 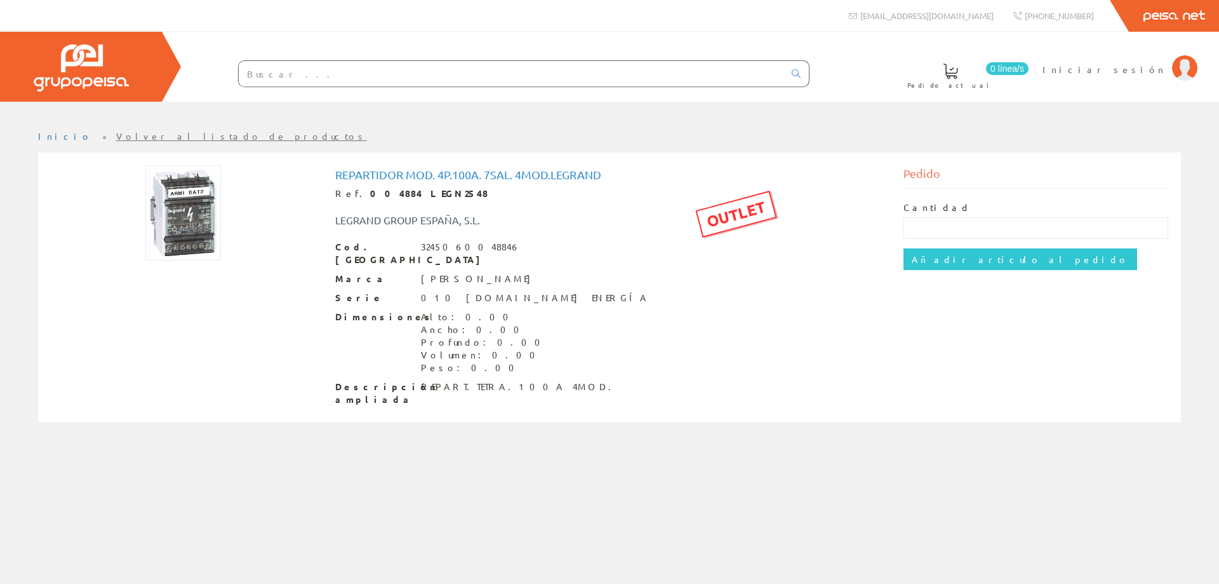 What do you see at coordinates (937, 208) in the screenshot?
I see `label: Cantidad` at bounding box center [937, 208].